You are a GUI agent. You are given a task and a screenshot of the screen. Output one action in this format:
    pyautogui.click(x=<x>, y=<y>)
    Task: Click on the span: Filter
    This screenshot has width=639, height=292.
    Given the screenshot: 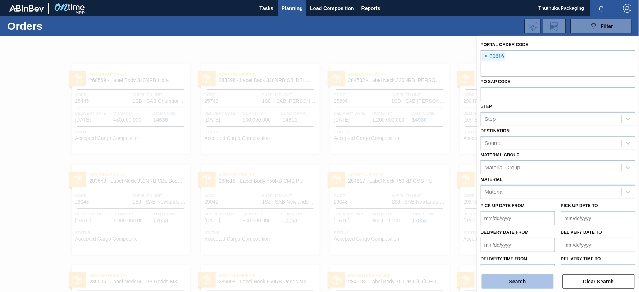 What is the action you would take?
    pyautogui.click(x=607, y=26)
    